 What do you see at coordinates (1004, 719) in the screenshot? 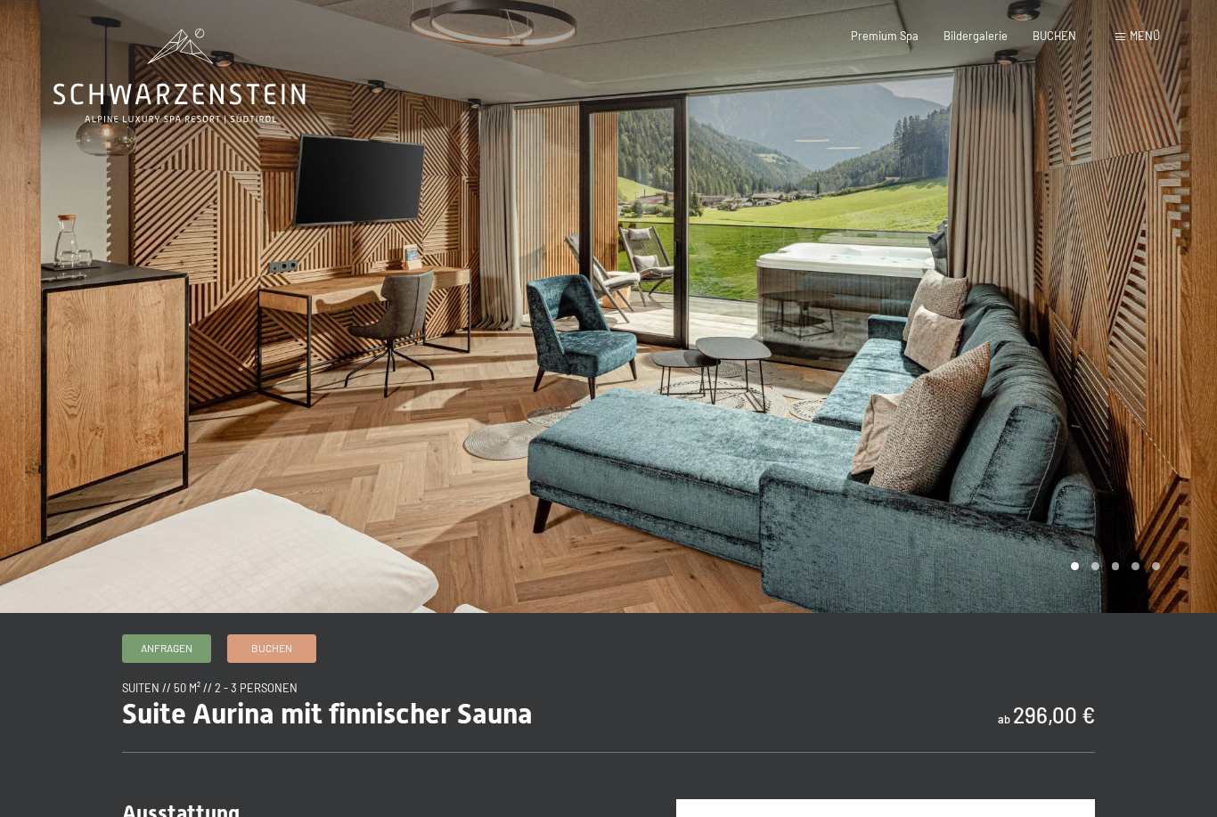
I see `span: ab` at bounding box center [1004, 719].